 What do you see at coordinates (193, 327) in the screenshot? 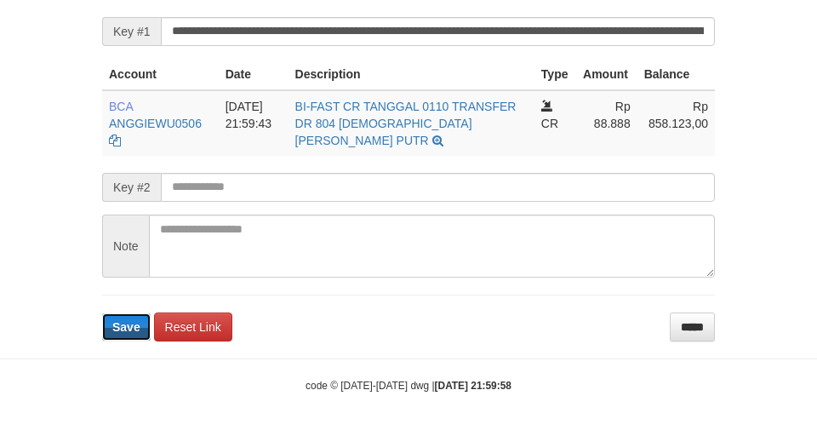
I see `a: Reset Link` at bounding box center [193, 327].